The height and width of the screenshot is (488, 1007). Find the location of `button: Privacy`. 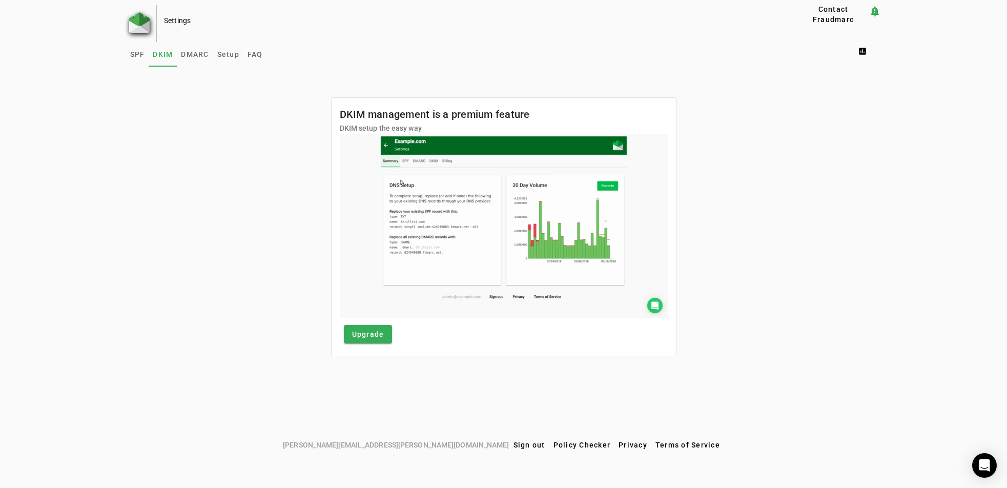

button: Privacy is located at coordinates (633, 445).